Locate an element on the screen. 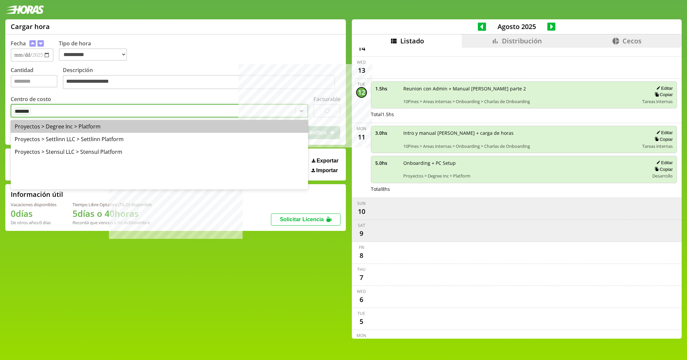 This screenshot has width=687, height=360. div: Sat is located at coordinates (361, 226).